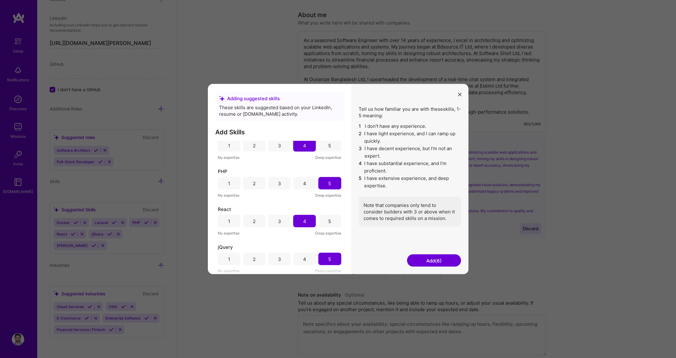  I want to click on span: 2, so click(360, 138).